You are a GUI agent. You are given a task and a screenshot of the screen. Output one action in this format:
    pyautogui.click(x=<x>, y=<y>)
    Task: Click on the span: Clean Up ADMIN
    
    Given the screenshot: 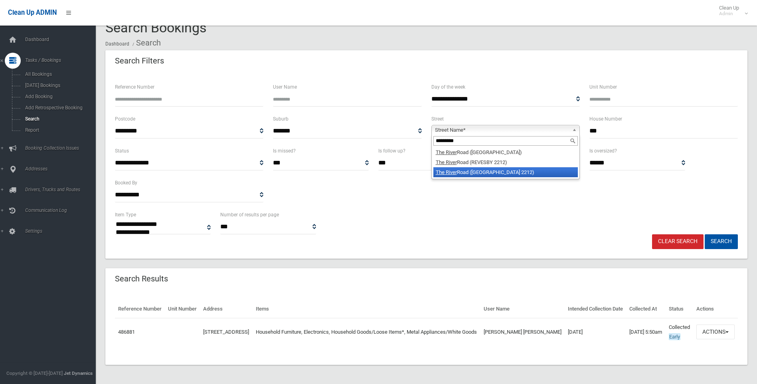 What is the action you would take?
    pyautogui.click(x=32, y=12)
    